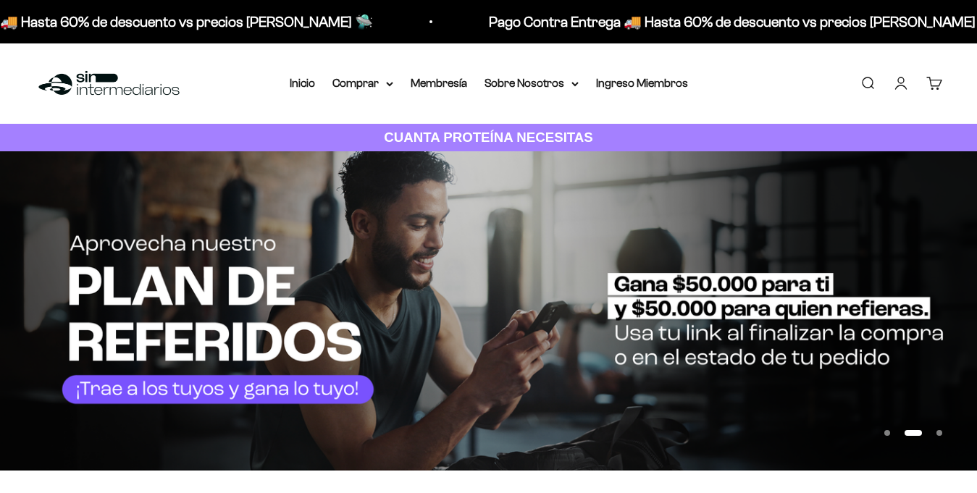 This screenshot has height=493, width=977. What do you see at coordinates (488, 137) in the screenshot?
I see `strong: CUANTA PROTEÍNA NECESITAS` at bounding box center [488, 137].